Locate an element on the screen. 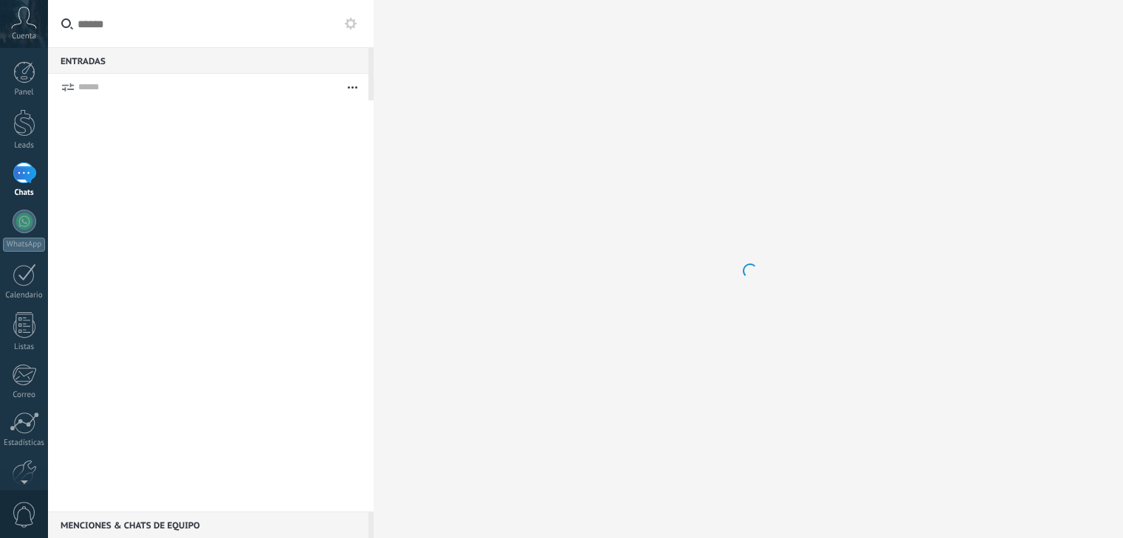 The width and height of the screenshot is (1123, 538). button: Más is located at coordinates (352, 87).